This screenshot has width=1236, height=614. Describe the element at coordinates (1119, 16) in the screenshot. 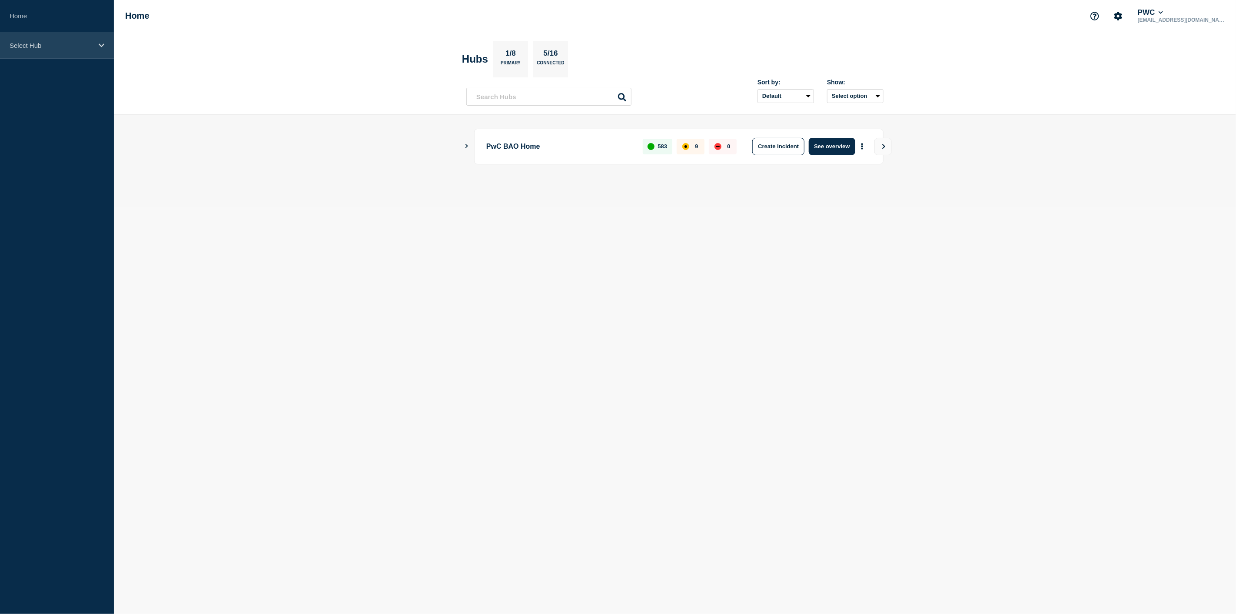

I see `button: Account settings` at that location.